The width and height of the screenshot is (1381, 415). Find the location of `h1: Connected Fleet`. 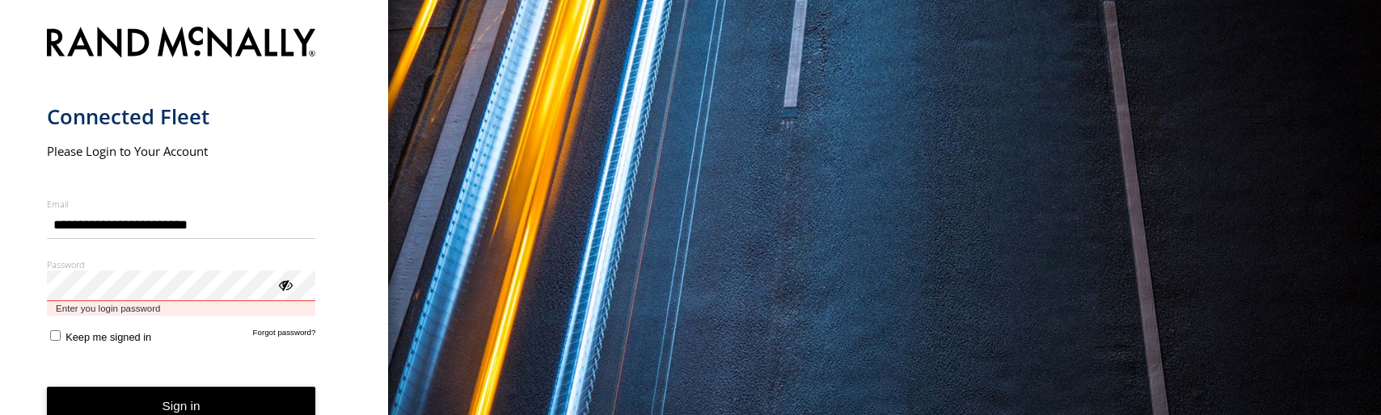

h1: Connected Fleet is located at coordinates (181, 116).